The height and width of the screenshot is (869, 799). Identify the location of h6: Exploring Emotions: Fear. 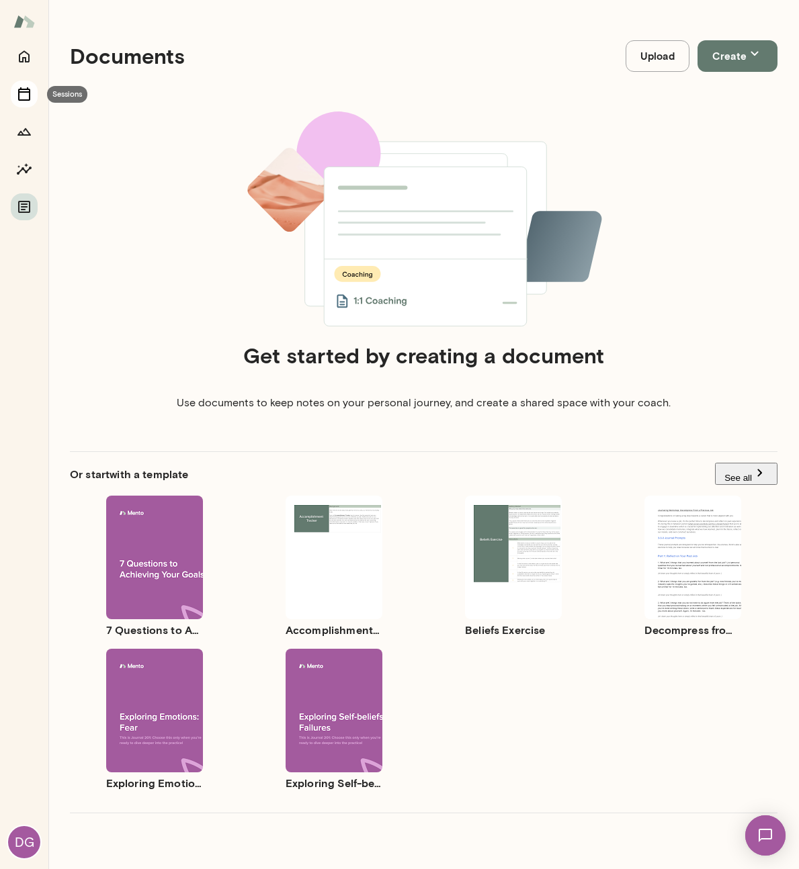
(154, 783).